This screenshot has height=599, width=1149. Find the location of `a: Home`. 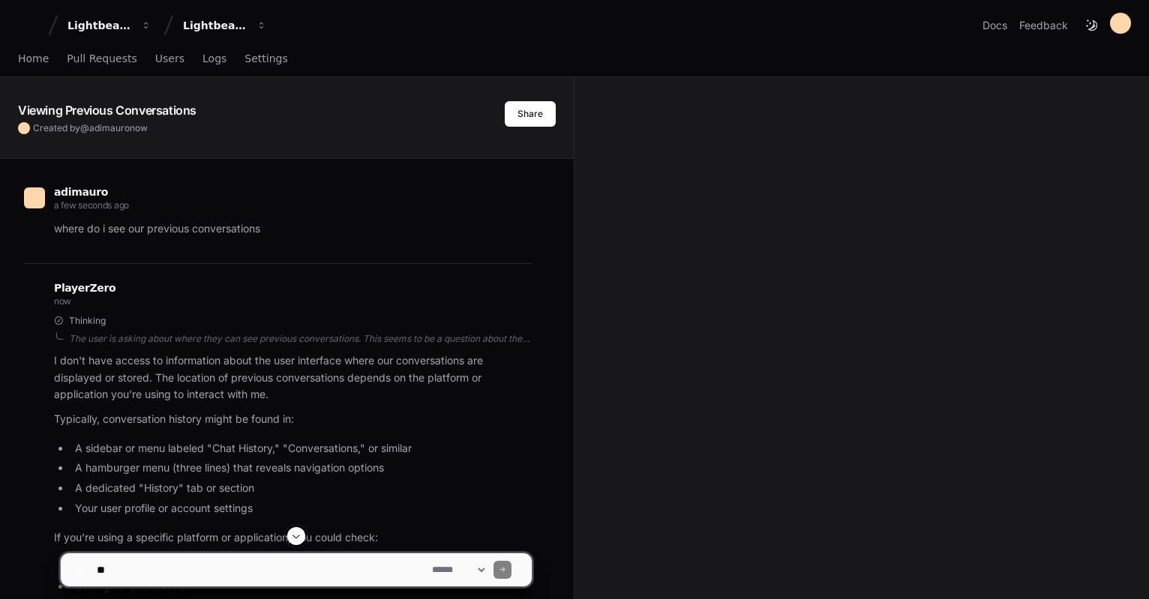

a: Home is located at coordinates (33, 59).